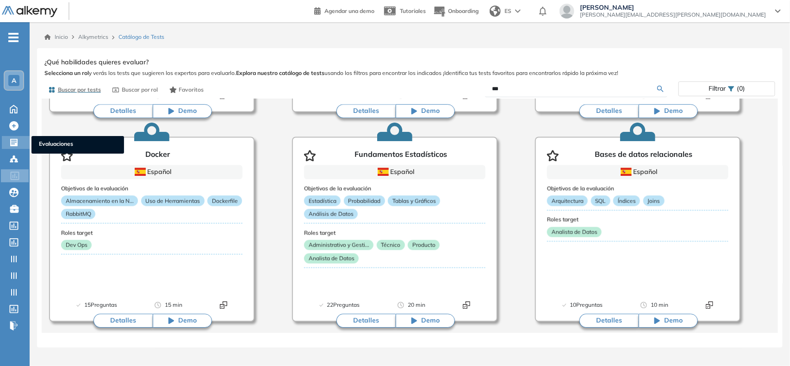 The image size is (790, 366). What do you see at coordinates (191, 90) in the screenshot?
I see `span: Favoritos` at bounding box center [191, 90].